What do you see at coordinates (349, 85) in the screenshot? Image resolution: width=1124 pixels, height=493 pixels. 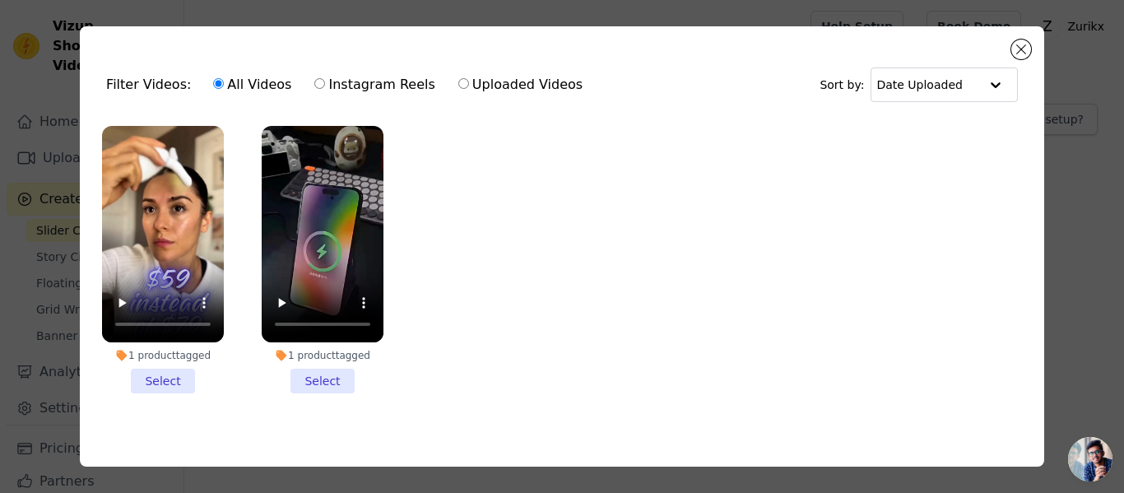 I see `div: Filter Videos:` at bounding box center [349, 85].